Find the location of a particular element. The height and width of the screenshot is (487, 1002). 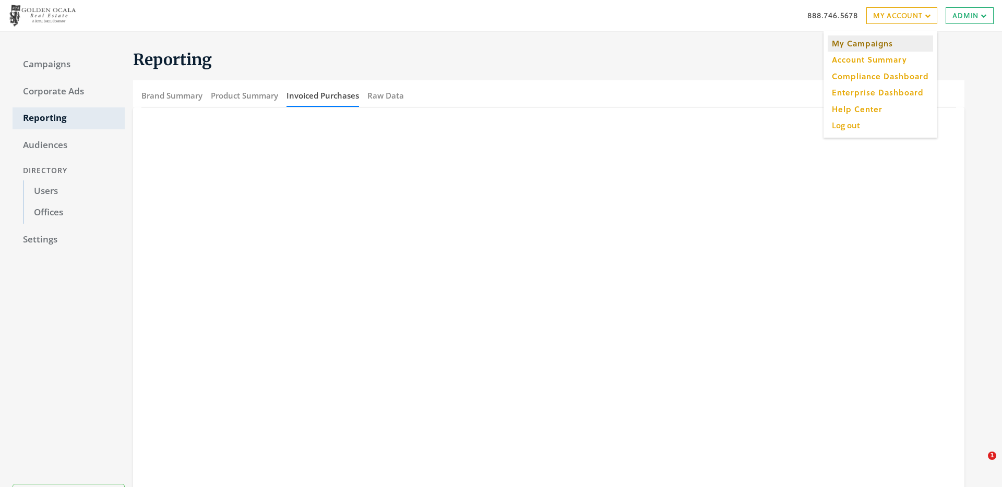

a: Corporate Ads is located at coordinates (68, 92).